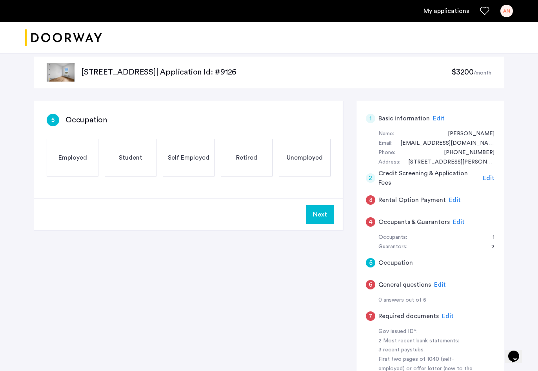 The width and height of the screenshot is (538, 371). Describe the element at coordinates (463, 72) in the screenshot. I see `span: $3200` at that location.